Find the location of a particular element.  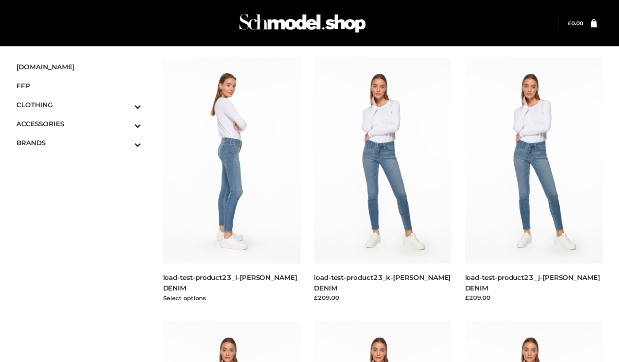

a: CLOTHINGToggle Submenu is located at coordinates (79, 105).